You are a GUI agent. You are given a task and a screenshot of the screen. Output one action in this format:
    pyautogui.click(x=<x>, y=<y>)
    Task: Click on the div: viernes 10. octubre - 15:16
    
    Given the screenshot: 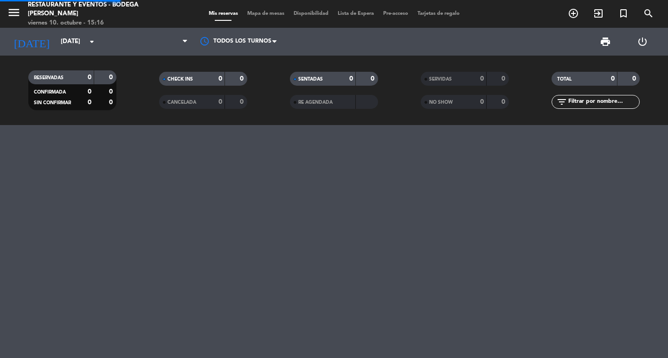 What is the action you would take?
    pyautogui.click(x=94, y=23)
    